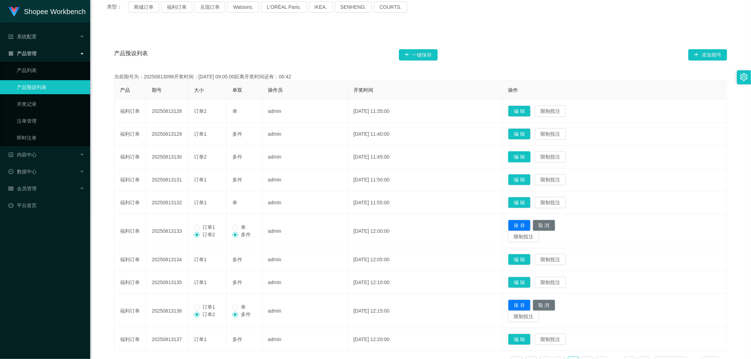 The image size is (751, 359). Describe the element at coordinates (284, 7) in the screenshot. I see `button: L'ORÉAL Paris.` at that location.